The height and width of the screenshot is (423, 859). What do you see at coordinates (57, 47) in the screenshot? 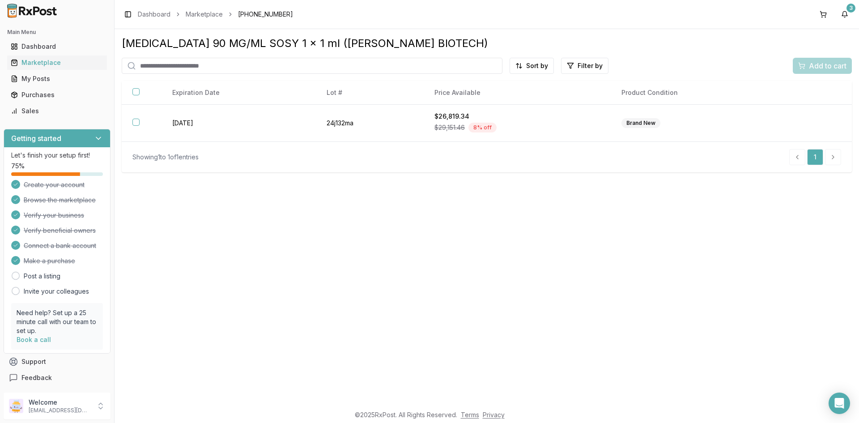
I see `button: Dashboard` at bounding box center [57, 47].